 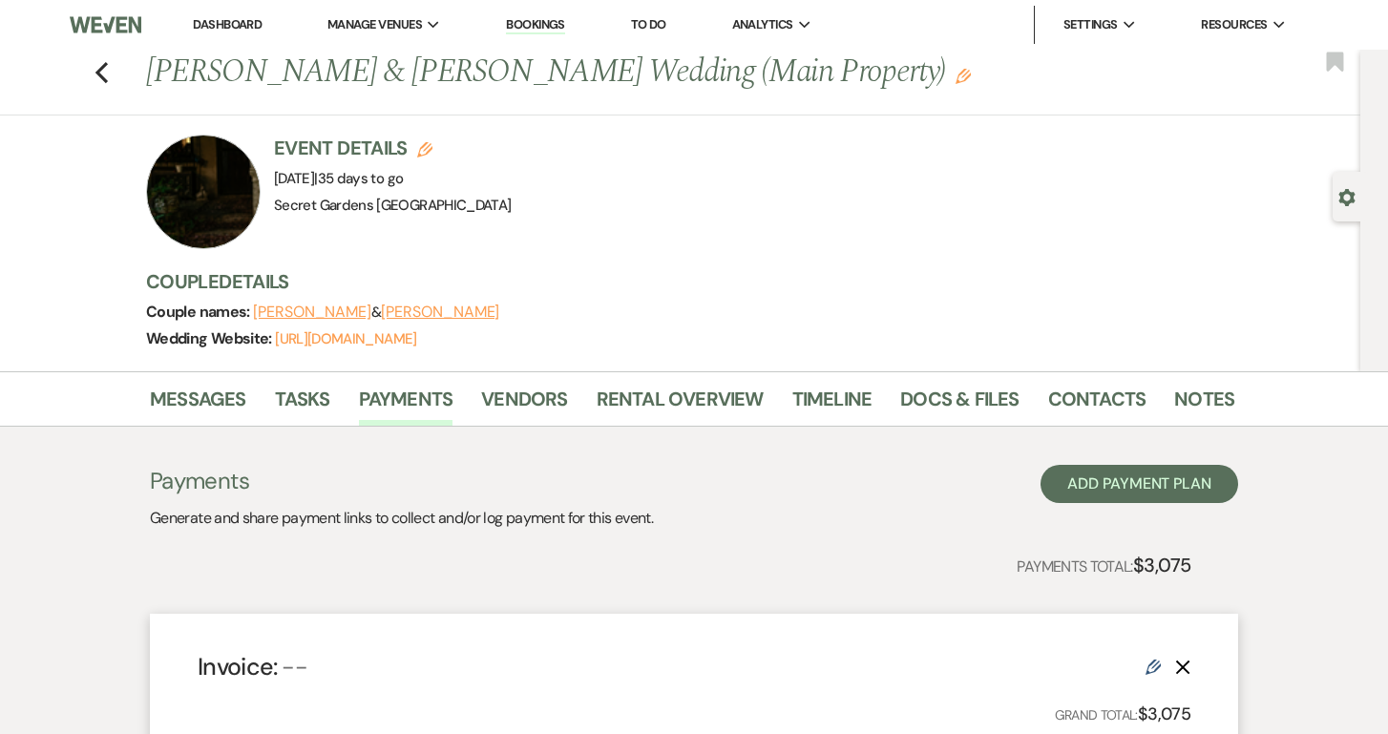 I want to click on h3: Couple Details, so click(x=680, y=282).